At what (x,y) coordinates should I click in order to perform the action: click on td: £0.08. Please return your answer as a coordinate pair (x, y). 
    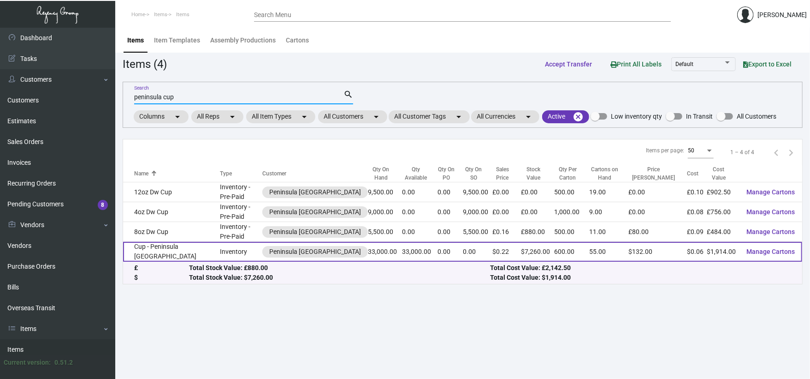
    Looking at the image, I should click on (697, 212).